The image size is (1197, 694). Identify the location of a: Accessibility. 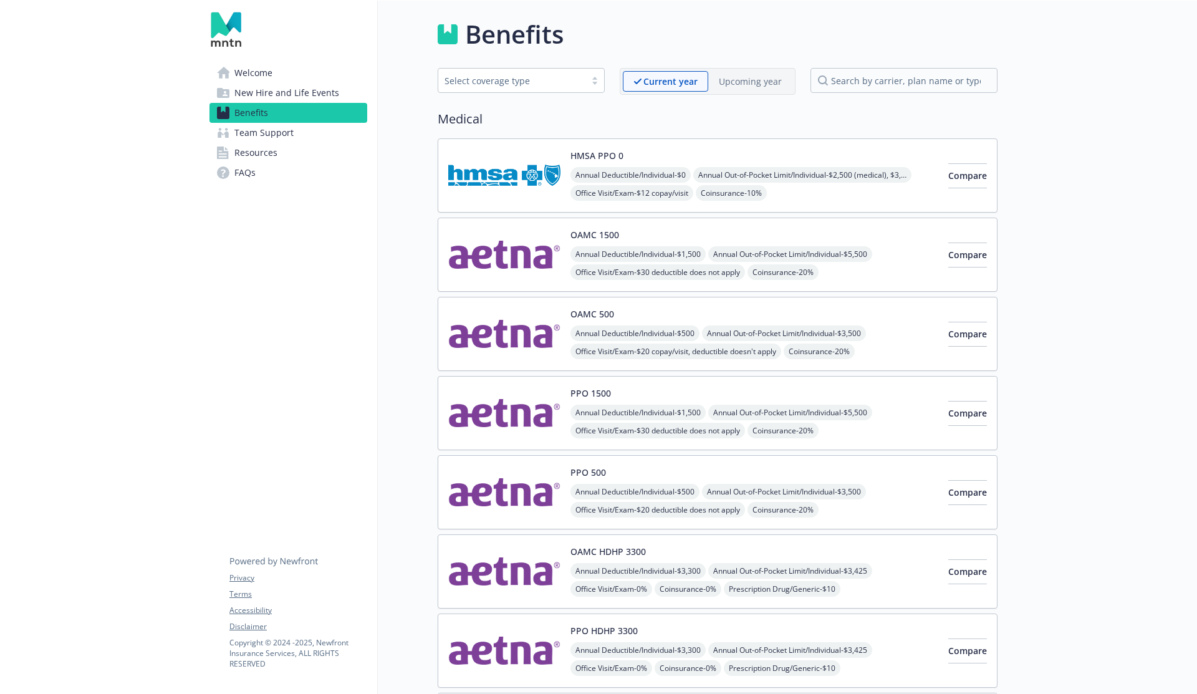
(298, 610).